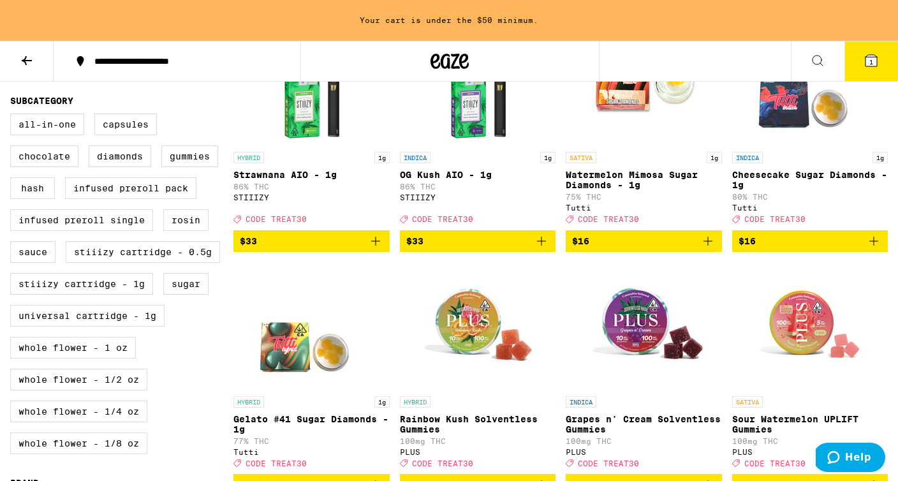  Describe the element at coordinates (478, 82) in the screenshot. I see `img: STIIIZY - OG Kush AIO - 1g` at that location.